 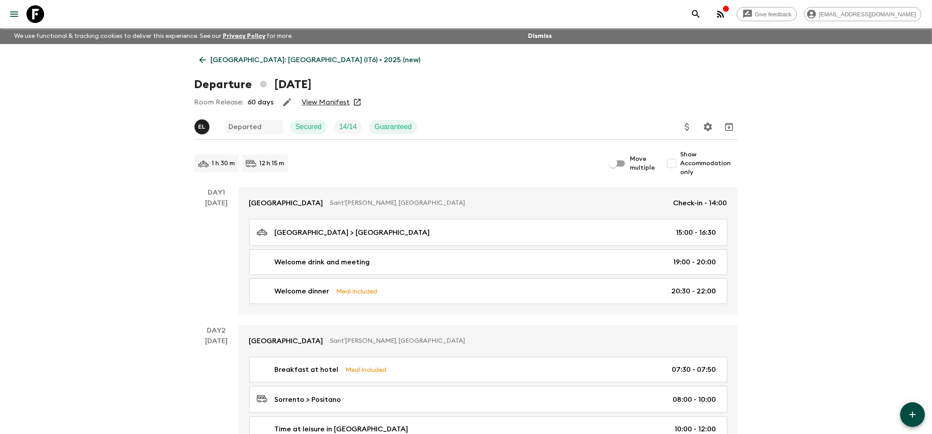 What do you see at coordinates (694, 370) in the screenshot?
I see `p: 07:30 - 07:50` at bounding box center [694, 370].